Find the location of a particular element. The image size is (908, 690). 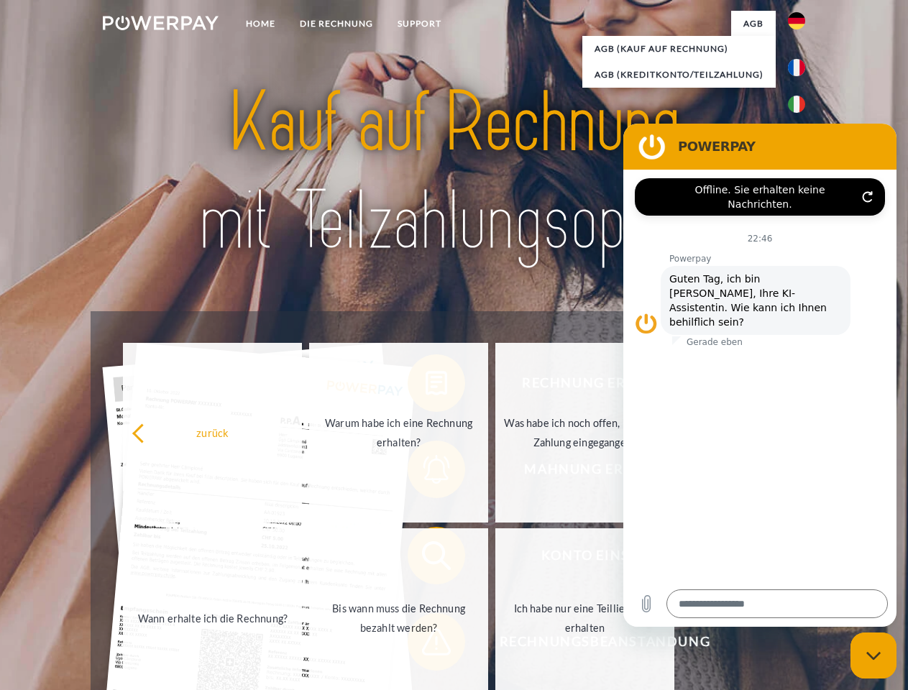

p: Powerpay is located at coordinates (160, 135).